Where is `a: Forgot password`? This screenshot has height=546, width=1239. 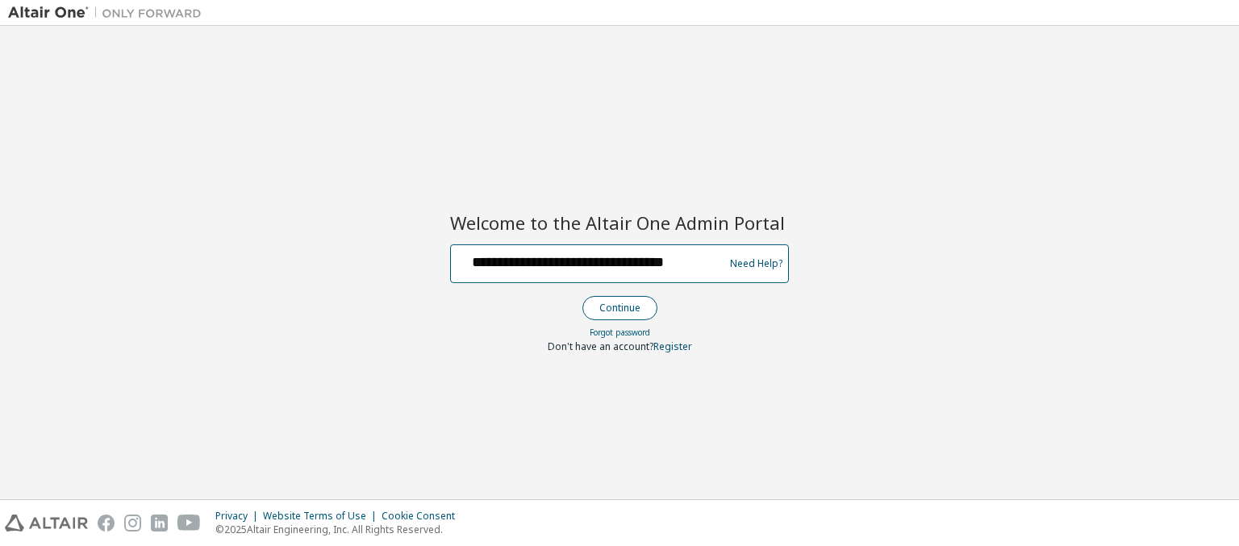
a: Forgot password is located at coordinates (620, 332).